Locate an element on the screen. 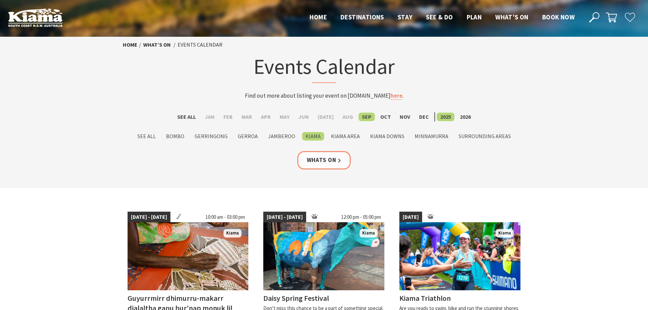 This screenshot has height=310, width=648. label: Kiama is located at coordinates (313, 136).